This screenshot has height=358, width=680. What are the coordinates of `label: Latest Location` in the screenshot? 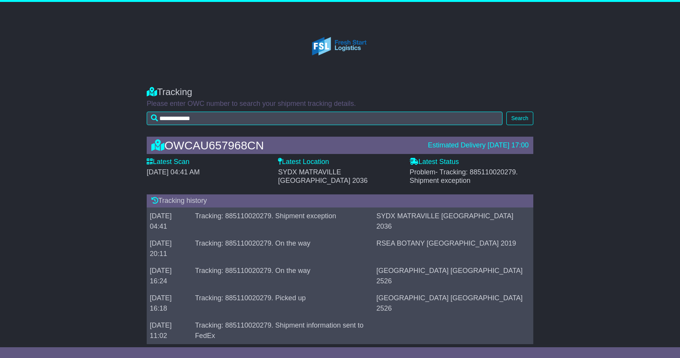 It's located at (303, 162).